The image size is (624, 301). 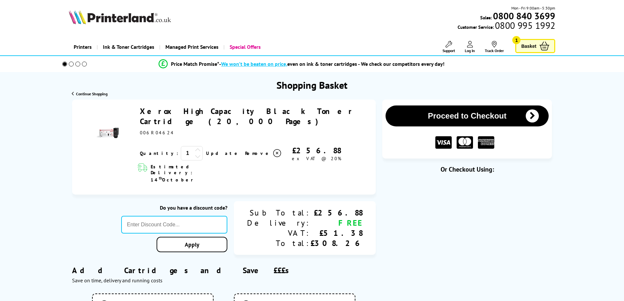 What do you see at coordinates (443, 142) in the screenshot?
I see `img: VISA` at bounding box center [443, 142].